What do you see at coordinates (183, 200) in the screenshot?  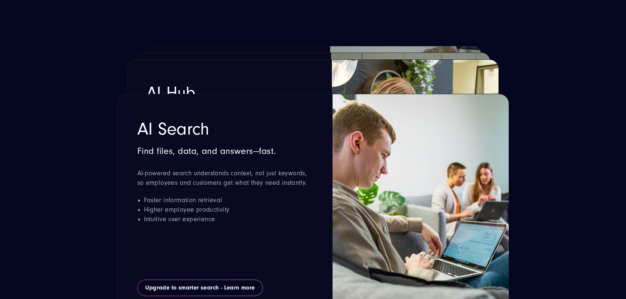 I see `span: Faster information retrieval` at bounding box center [183, 200].